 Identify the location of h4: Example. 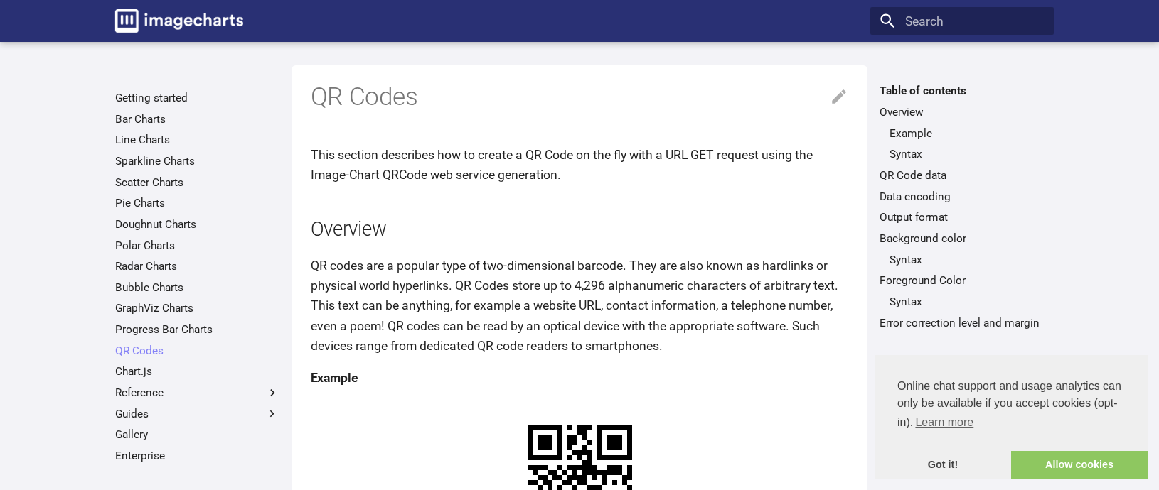
(579, 378).